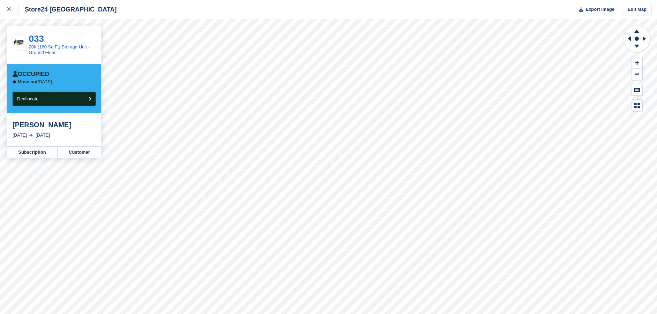  What do you see at coordinates (637, 74) in the screenshot?
I see `button: Zoom Out` at bounding box center [637, 74].